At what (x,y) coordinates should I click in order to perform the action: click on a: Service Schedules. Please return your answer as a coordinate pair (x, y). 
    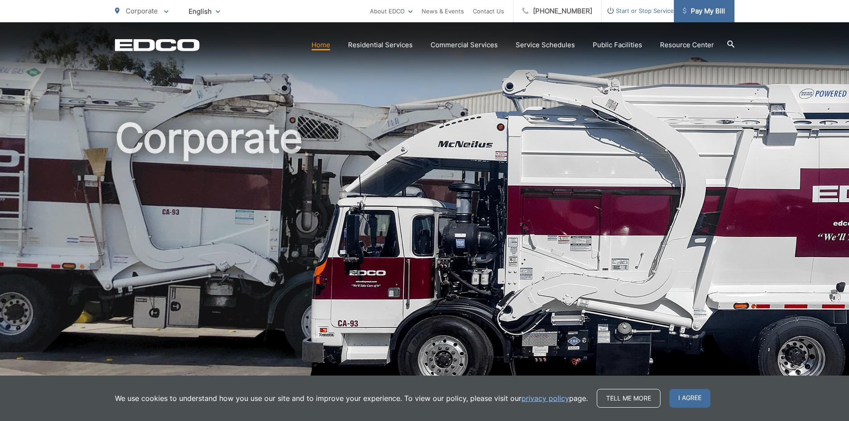
    Looking at the image, I should click on (545, 45).